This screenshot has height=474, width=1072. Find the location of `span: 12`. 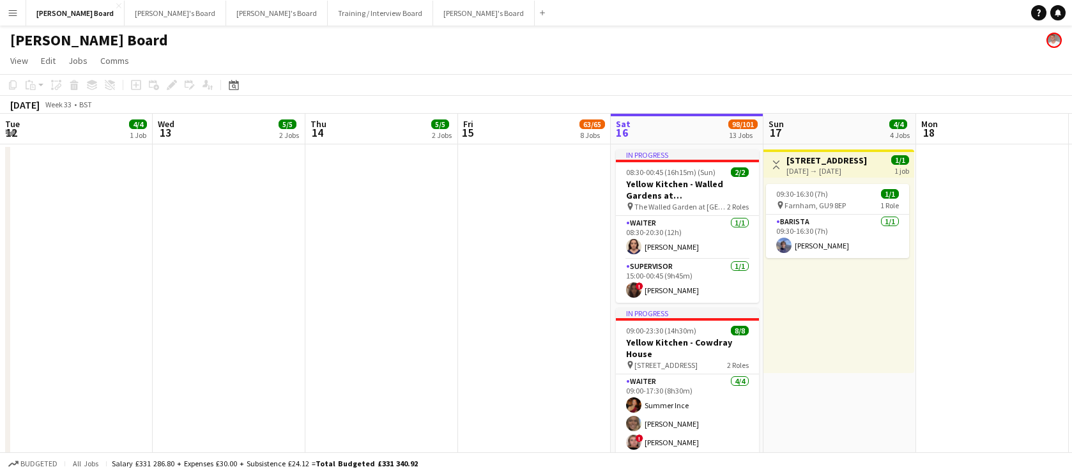

span: 12 is located at coordinates (12, 132).